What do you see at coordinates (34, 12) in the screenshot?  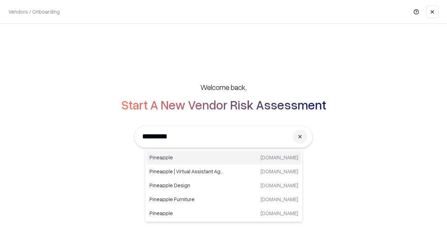 I see `p: Vendors / Onboarding` at bounding box center [34, 12].